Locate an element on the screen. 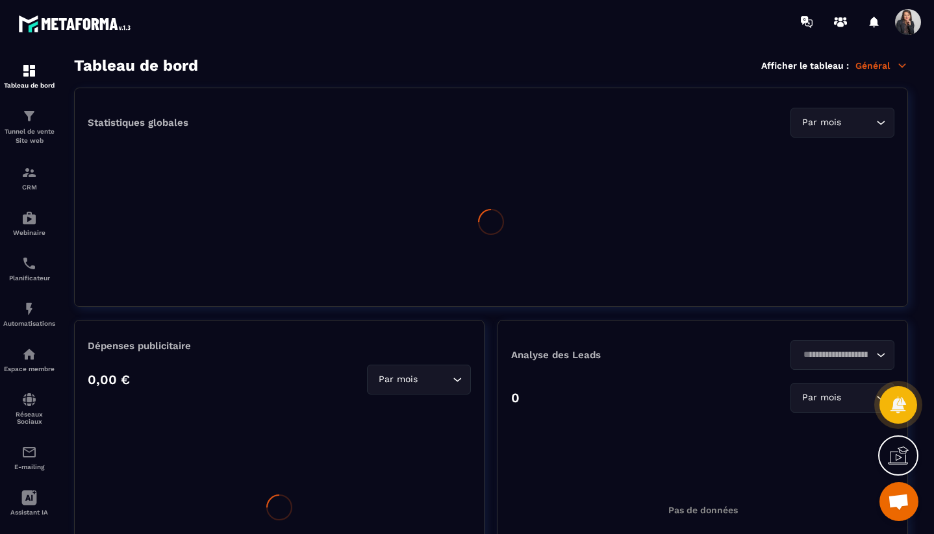 The height and width of the screenshot is (534, 934). a: schedulerschedulerPlanificateur is located at coordinates (29, 269).